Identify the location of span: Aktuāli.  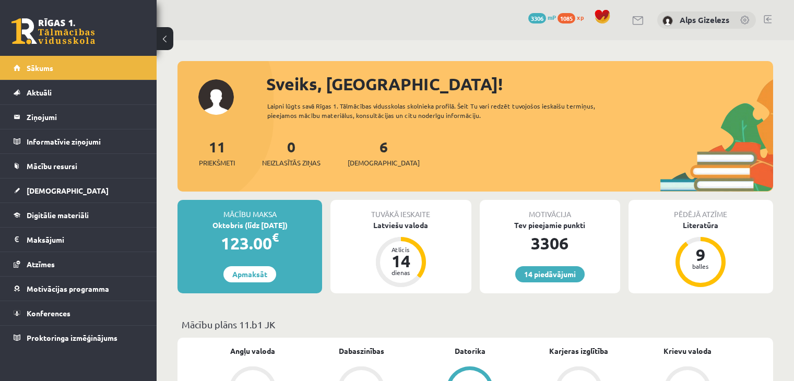
(39, 92).